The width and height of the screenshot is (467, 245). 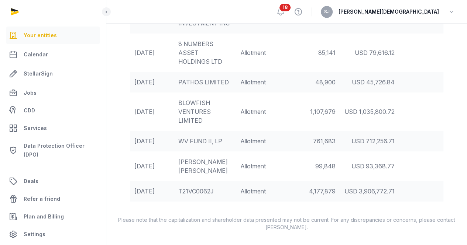 What do you see at coordinates (53, 93) in the screenshot?
I see `a: Jobs` at bounding box center [53, 93].